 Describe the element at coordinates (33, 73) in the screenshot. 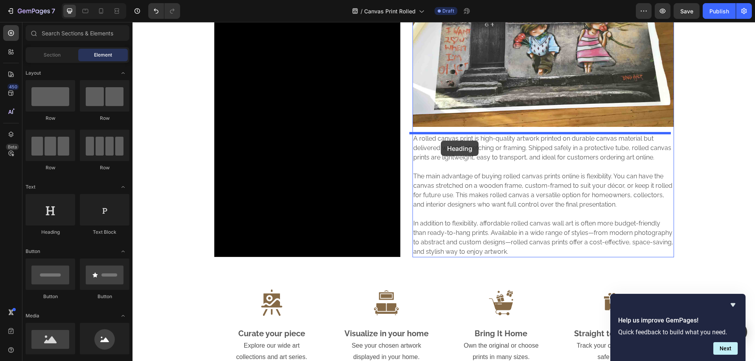

I see `span: Layout` at that location.